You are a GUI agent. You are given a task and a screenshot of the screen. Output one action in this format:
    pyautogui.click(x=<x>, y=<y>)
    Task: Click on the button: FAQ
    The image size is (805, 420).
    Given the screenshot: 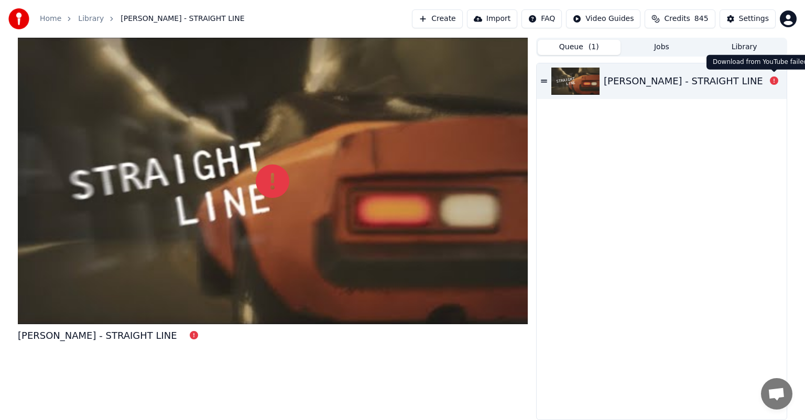 What is the action you would take?
    pyautogui.click(x=541, y=19)
    